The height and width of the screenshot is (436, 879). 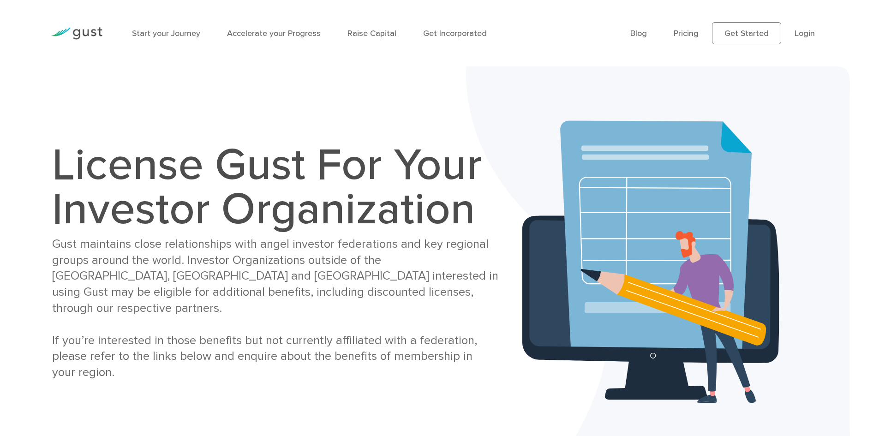 What do you see at coordinates (77, 33) in the screenshot?
I see `img: Gust Logo` at bounding box center [77, 33].